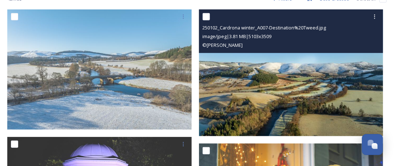  I want to click on span: 250102_Cardrona winter_A007-Destination%20Tweed.jpg, so click(265, 28).